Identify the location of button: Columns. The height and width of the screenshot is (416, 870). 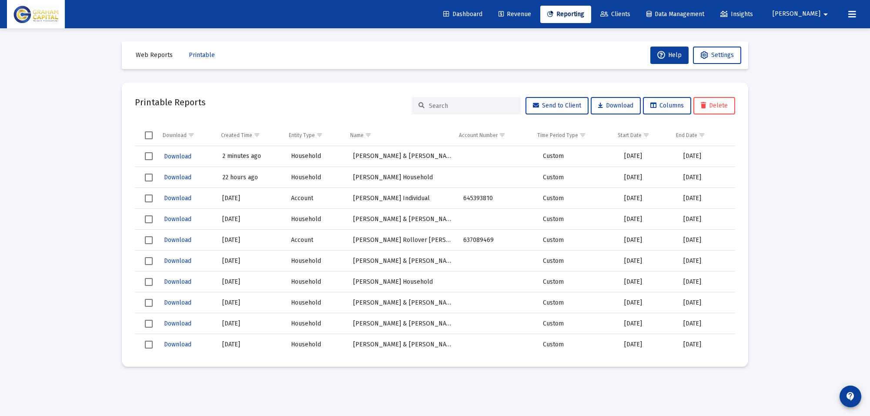
(667, 106).